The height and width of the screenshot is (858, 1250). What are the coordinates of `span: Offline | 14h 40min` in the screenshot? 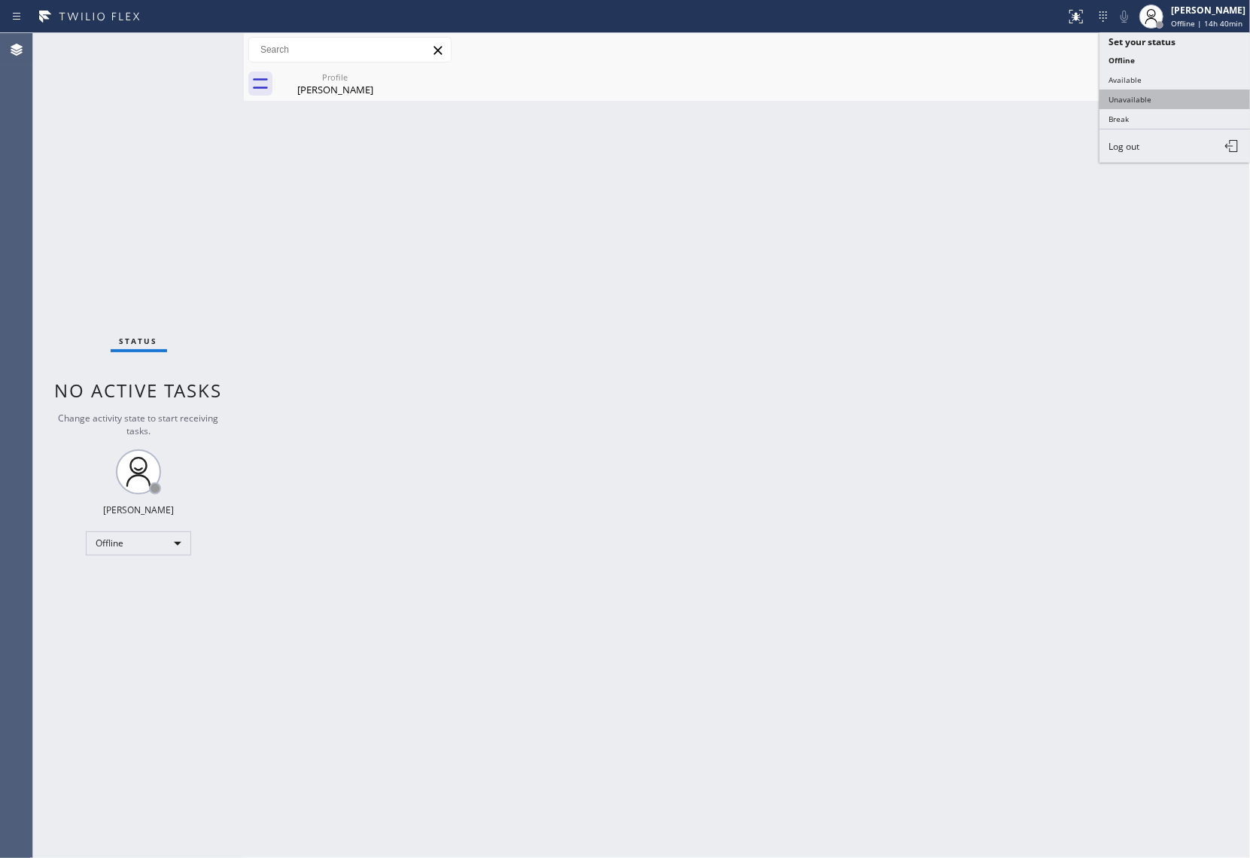 It's located at (1206, 23).